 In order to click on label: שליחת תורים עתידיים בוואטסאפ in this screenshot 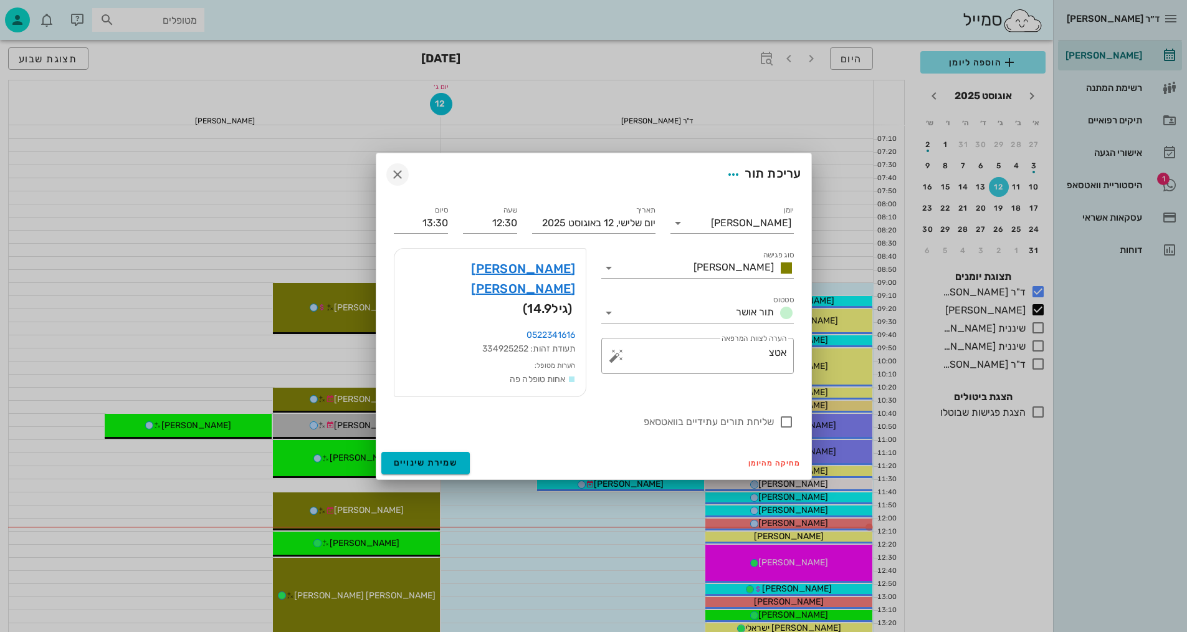, I will do `click(584, 422)`.